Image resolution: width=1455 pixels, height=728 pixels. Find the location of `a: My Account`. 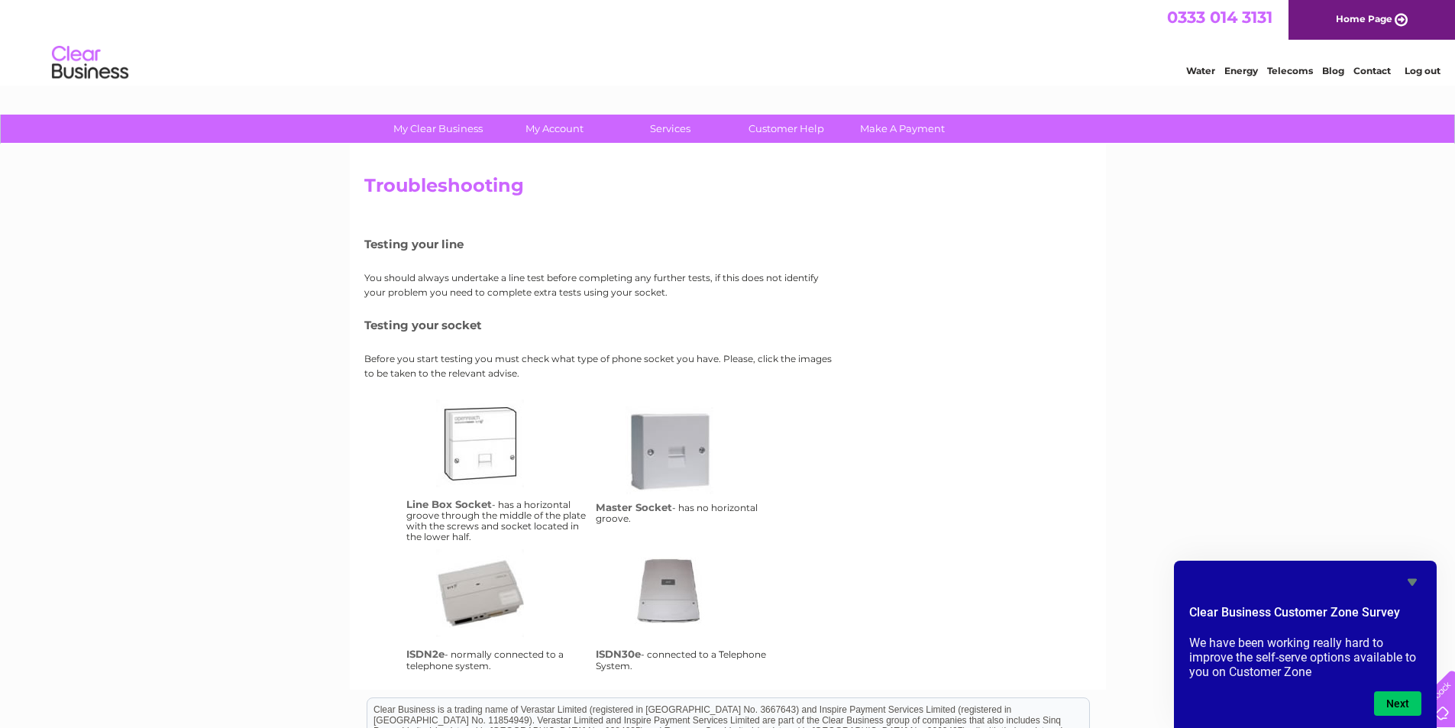

a: My Account is located at coordinates (554, 128).